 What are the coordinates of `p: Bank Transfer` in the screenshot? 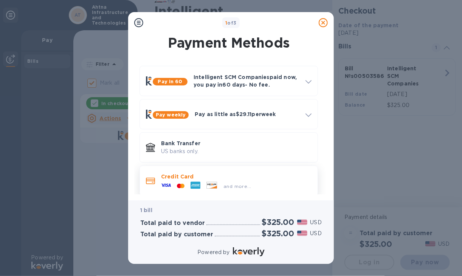 It's located at (236, 143).